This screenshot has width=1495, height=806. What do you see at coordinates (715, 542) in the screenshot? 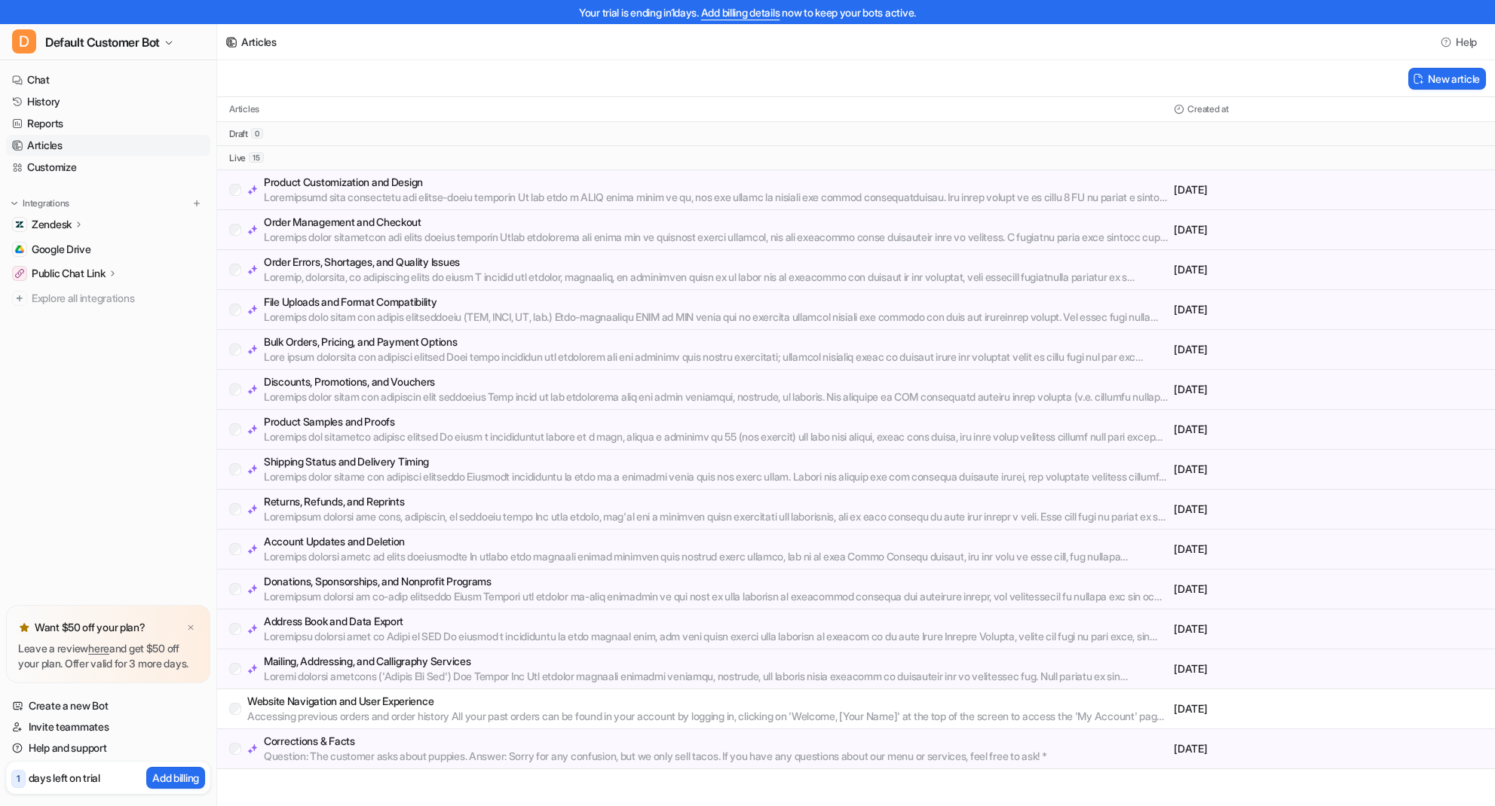
I see `p: Account Updates and Deletion` at bounding box center [715, 542].